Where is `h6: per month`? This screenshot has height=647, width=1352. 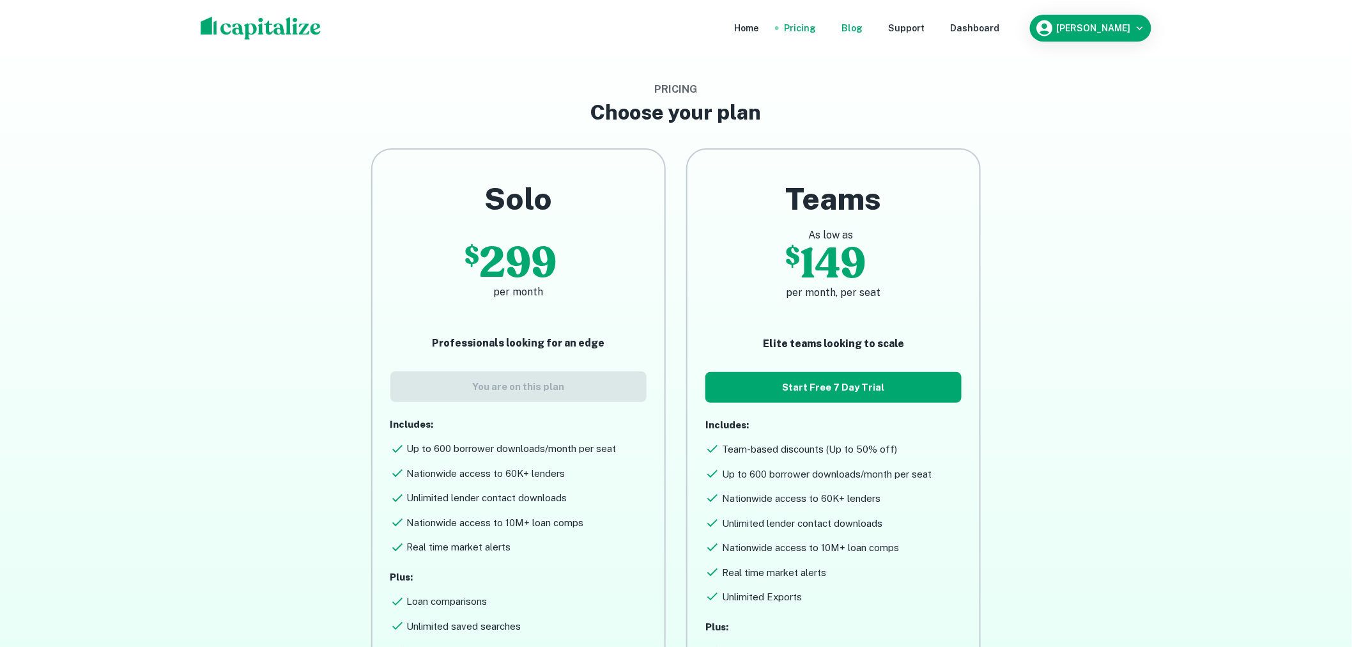
h6: per month is located at coordinates (518, 292).